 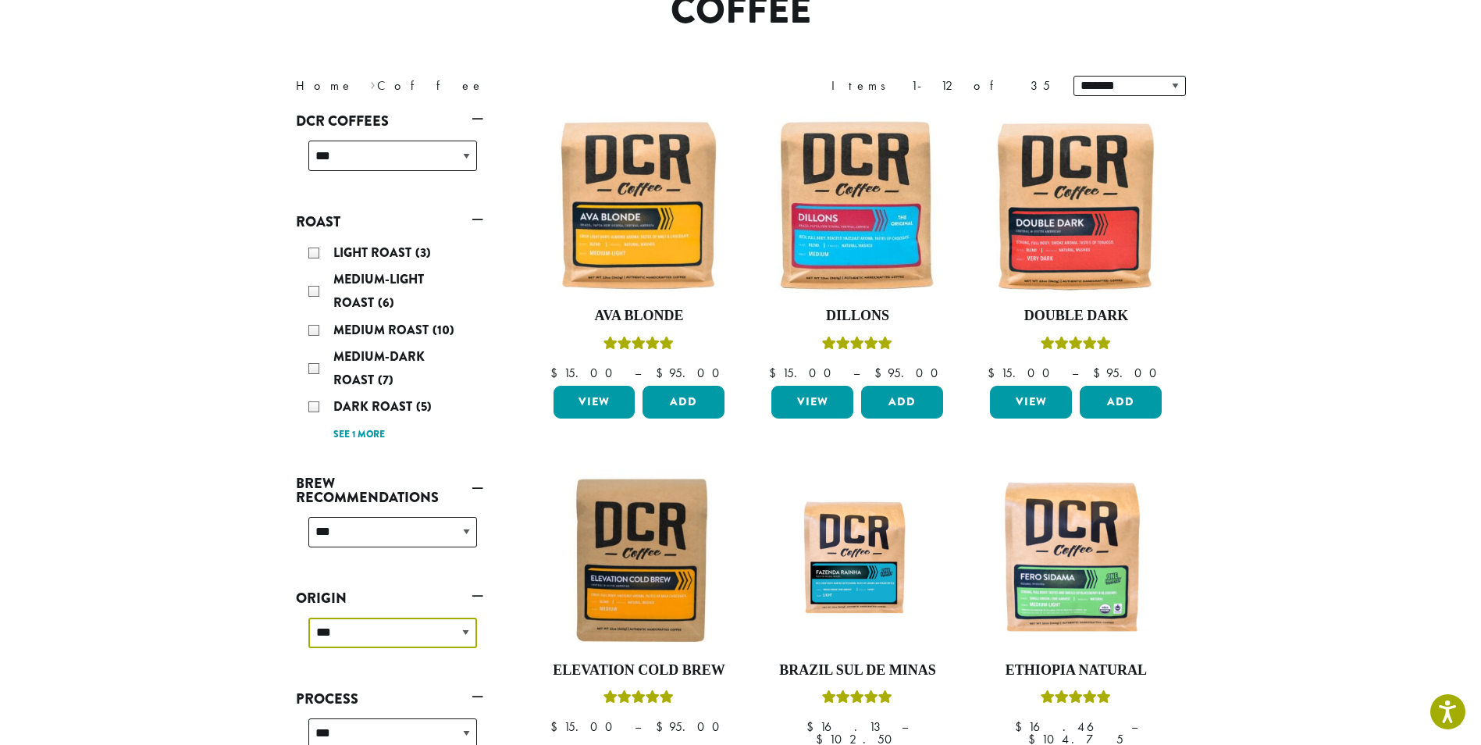 I want to click on span: Dark Roast, so click(x=375, y=406).